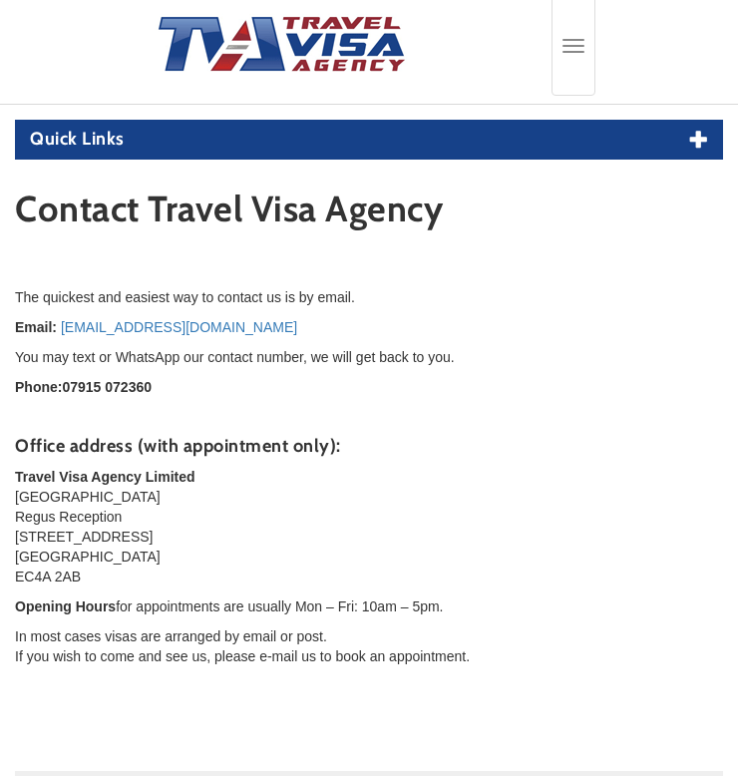 The height and width of the screenshot is (776, 738). I want to click on p: In most cases visas are arranged by email or post. If you wish to come and see us, please e-mail ..., so click(369, 646).